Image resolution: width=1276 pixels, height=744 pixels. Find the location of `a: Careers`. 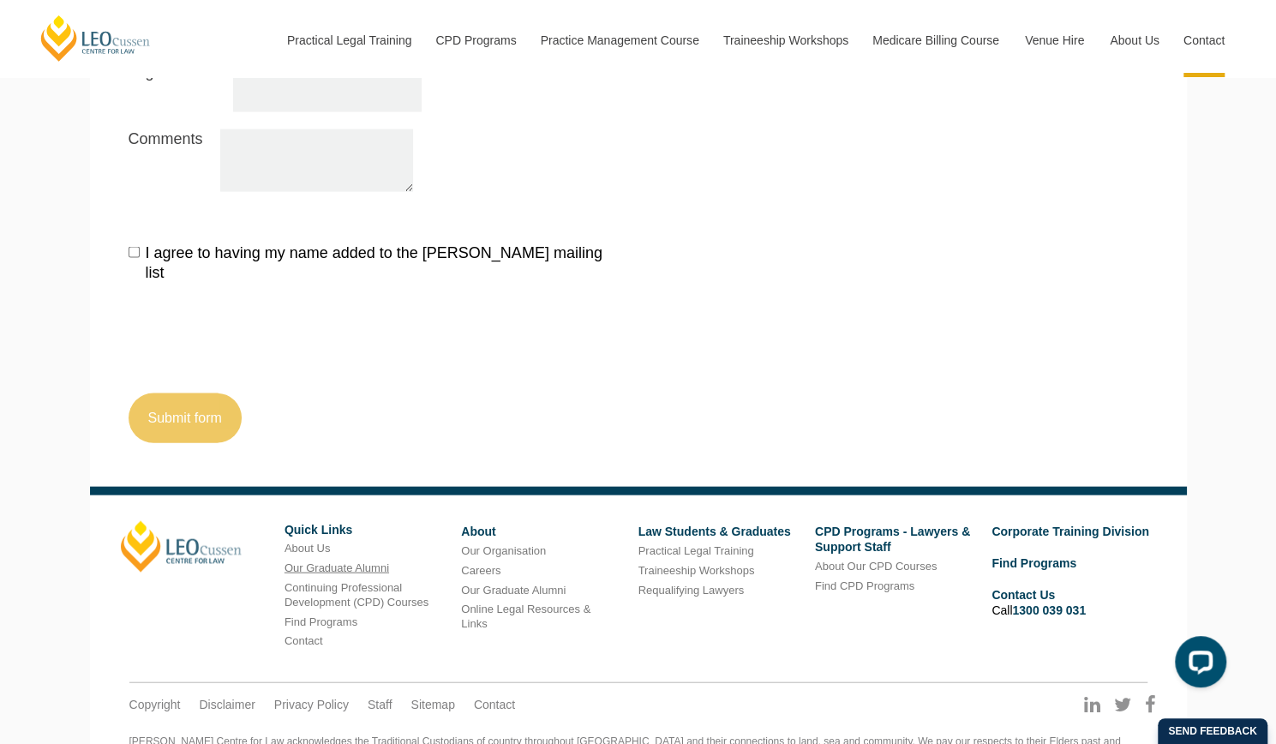

a: Careers is located at coordinates (481, 570).